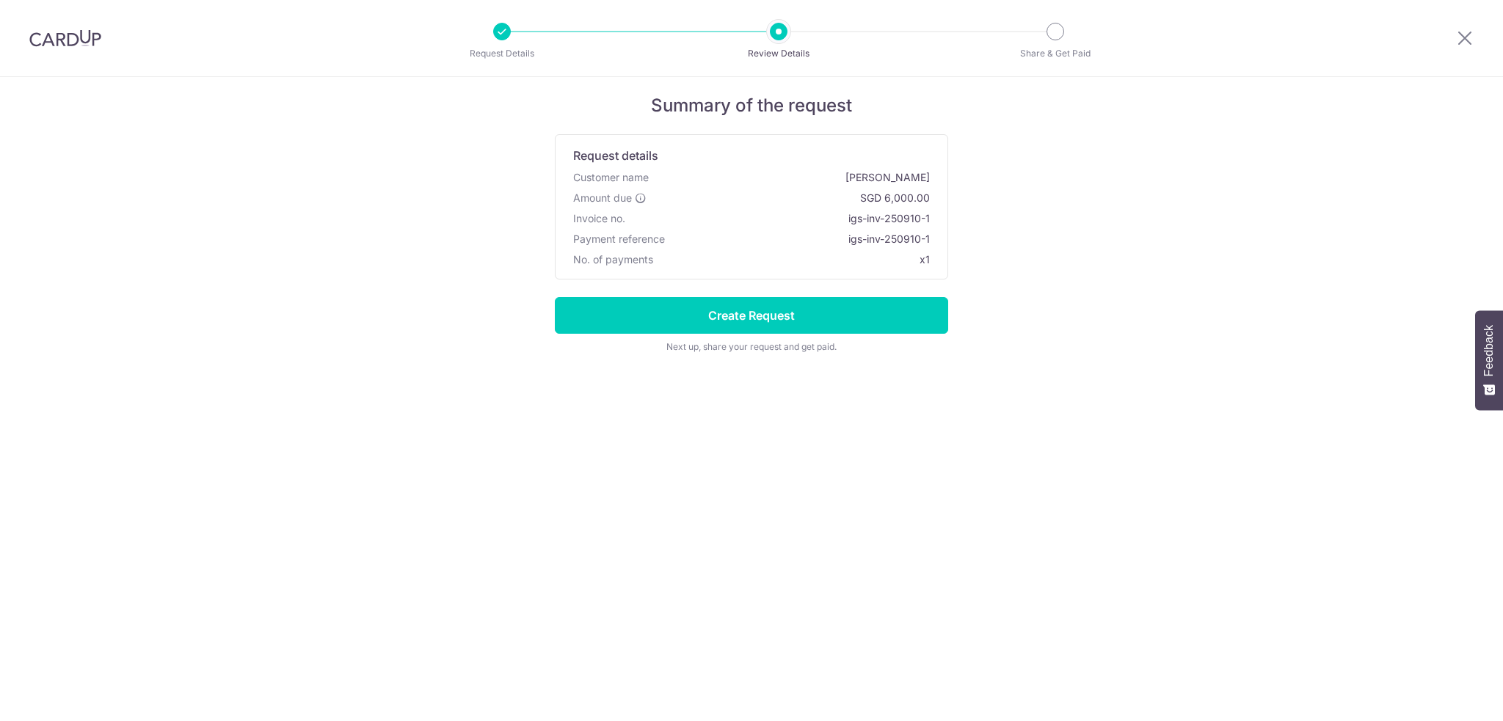  What do you see at coordinates (599, 219) in the screenshot?
I see `span: Invoice no.` at bounding box center [599, 219].